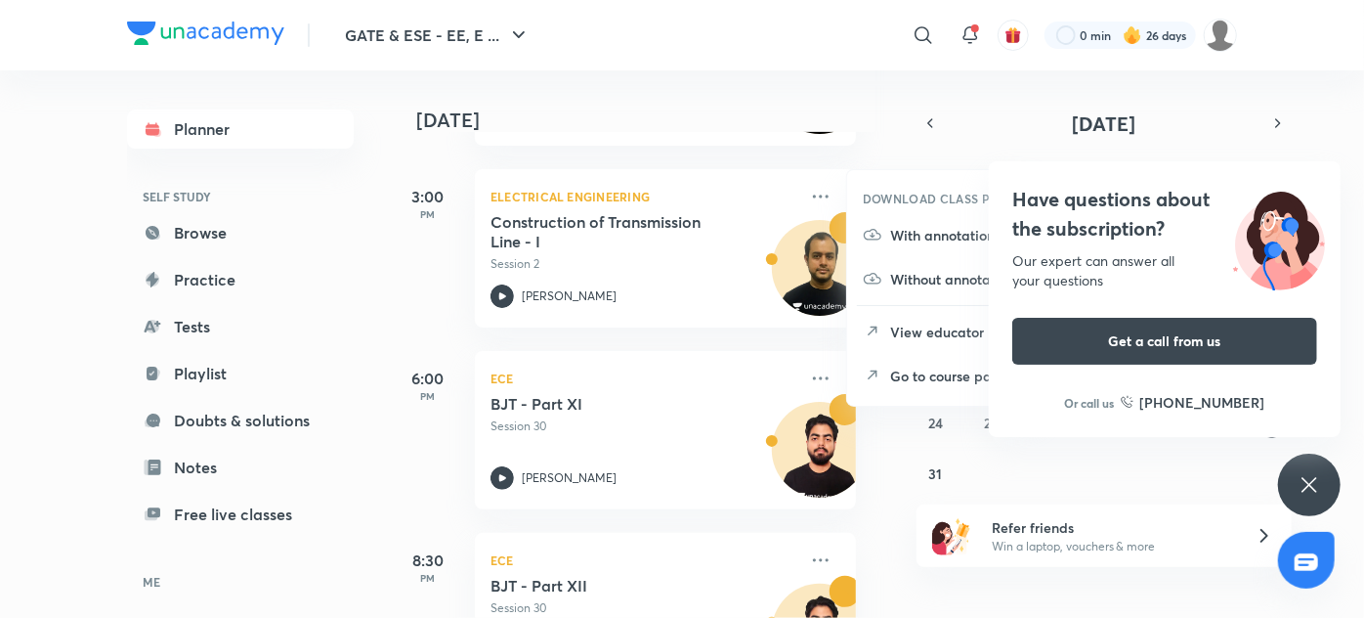 The width and height of the screenshot is (1364, 618). Describe the element at coordinates (240, 326) in the screenshot. I see `a: Tests` at that location.